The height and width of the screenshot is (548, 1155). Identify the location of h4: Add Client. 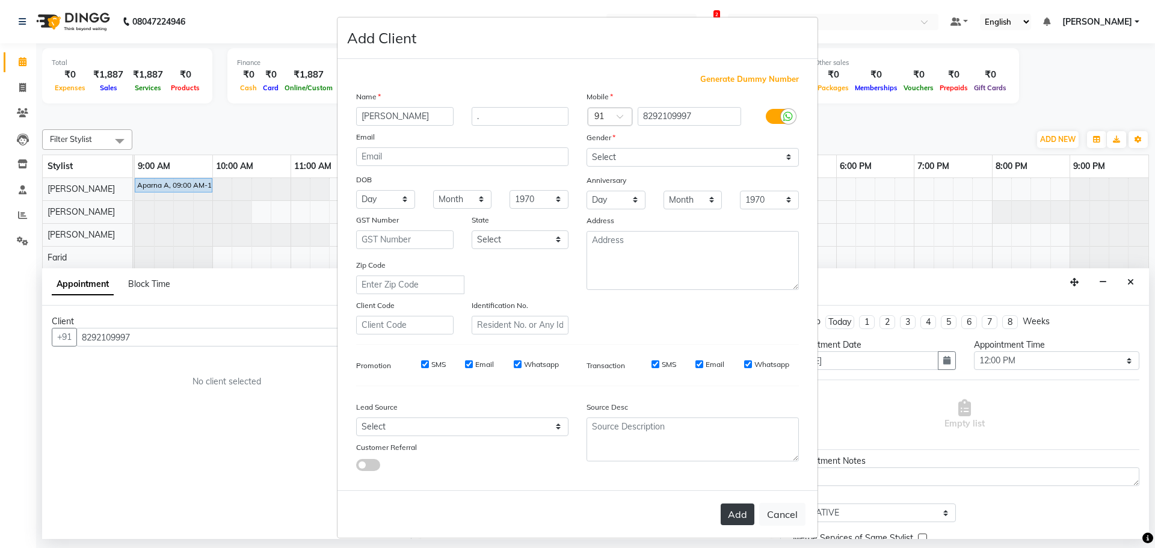
(381, 38).